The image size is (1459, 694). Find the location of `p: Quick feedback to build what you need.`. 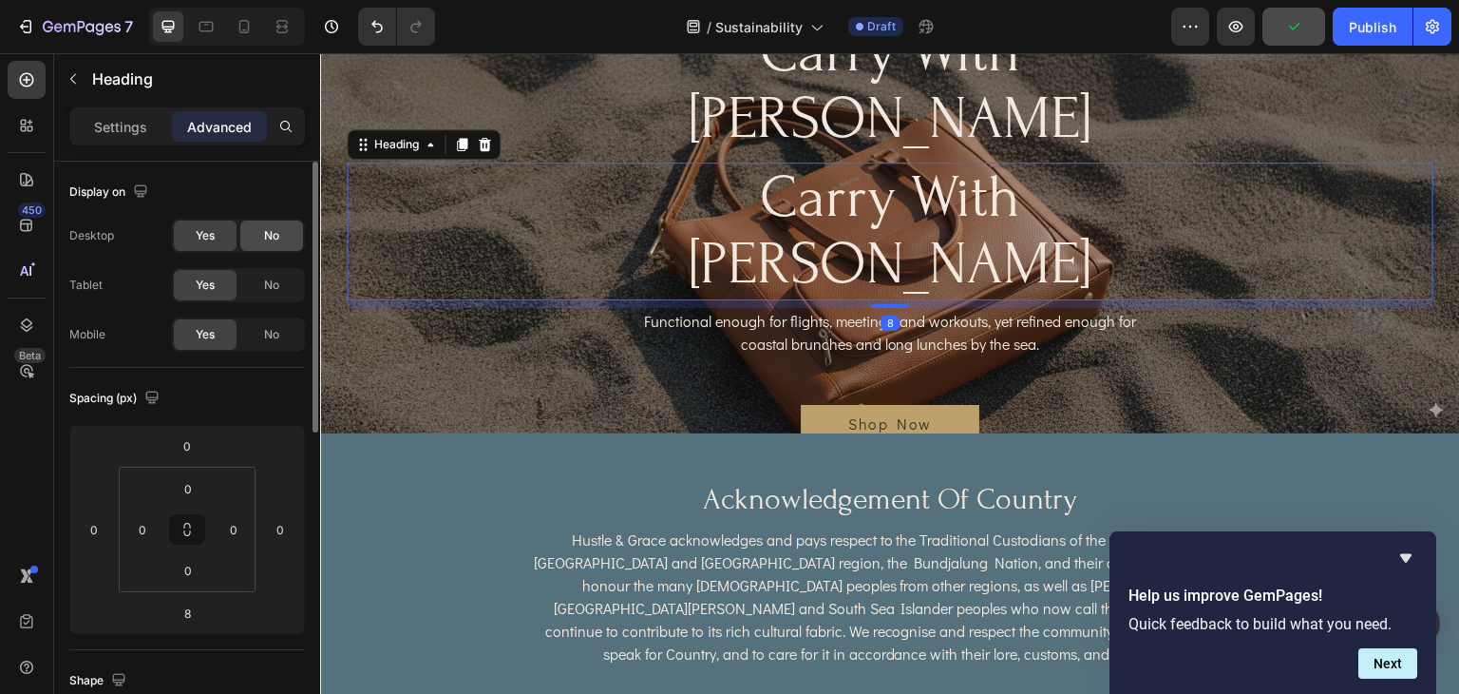

p: Quick feedback to build what you need. is located at coordinates (1273, 623).